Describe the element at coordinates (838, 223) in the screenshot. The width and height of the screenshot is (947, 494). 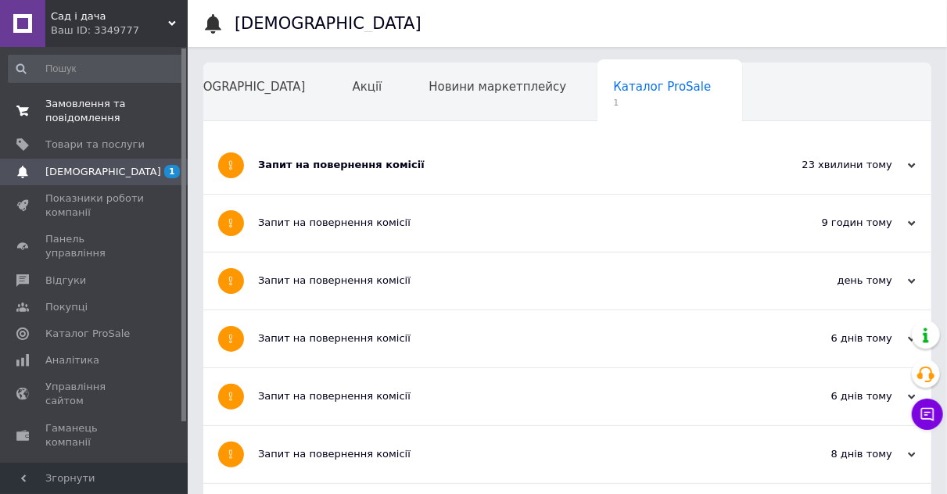
I see `div: 9 годин тому` at that location.